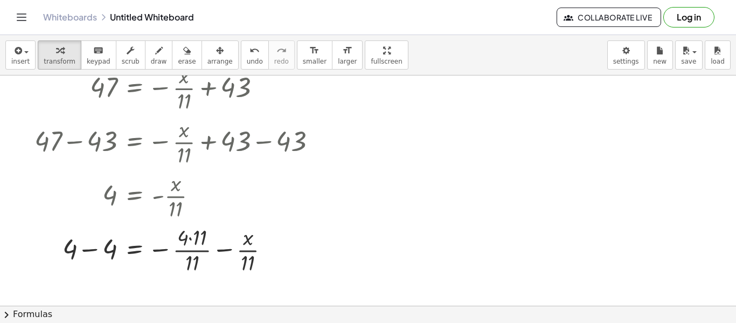  What do you see at coordinates (99, 55) in the screenshot?
I see `button: keyboardkeypad` at bounding box center [99, 55].